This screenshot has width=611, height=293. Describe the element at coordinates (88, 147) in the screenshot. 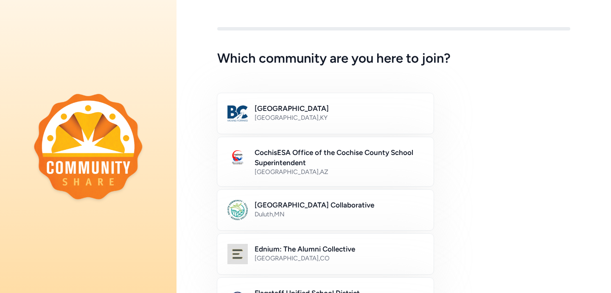

I see `img: logo` at that location.